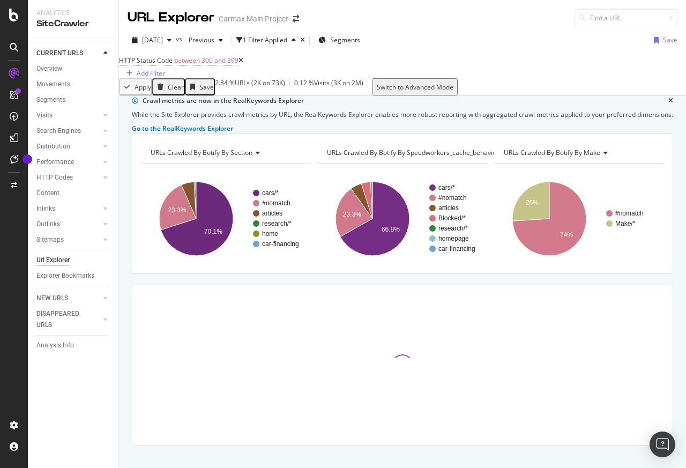 The width and height of the screenshot is (686, 468). Describe the element at coordinates (53, 146) in the screenshot. I see `div: Distribution` at that location.